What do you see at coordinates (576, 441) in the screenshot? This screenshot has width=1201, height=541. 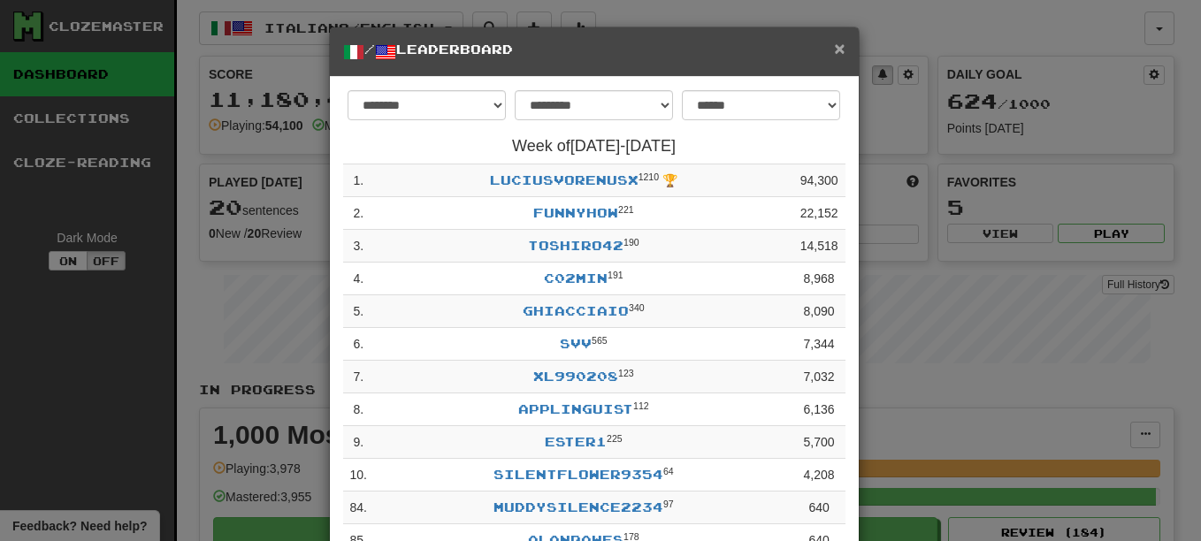 I see `a: Ester1` at bounding box center [576, 441].